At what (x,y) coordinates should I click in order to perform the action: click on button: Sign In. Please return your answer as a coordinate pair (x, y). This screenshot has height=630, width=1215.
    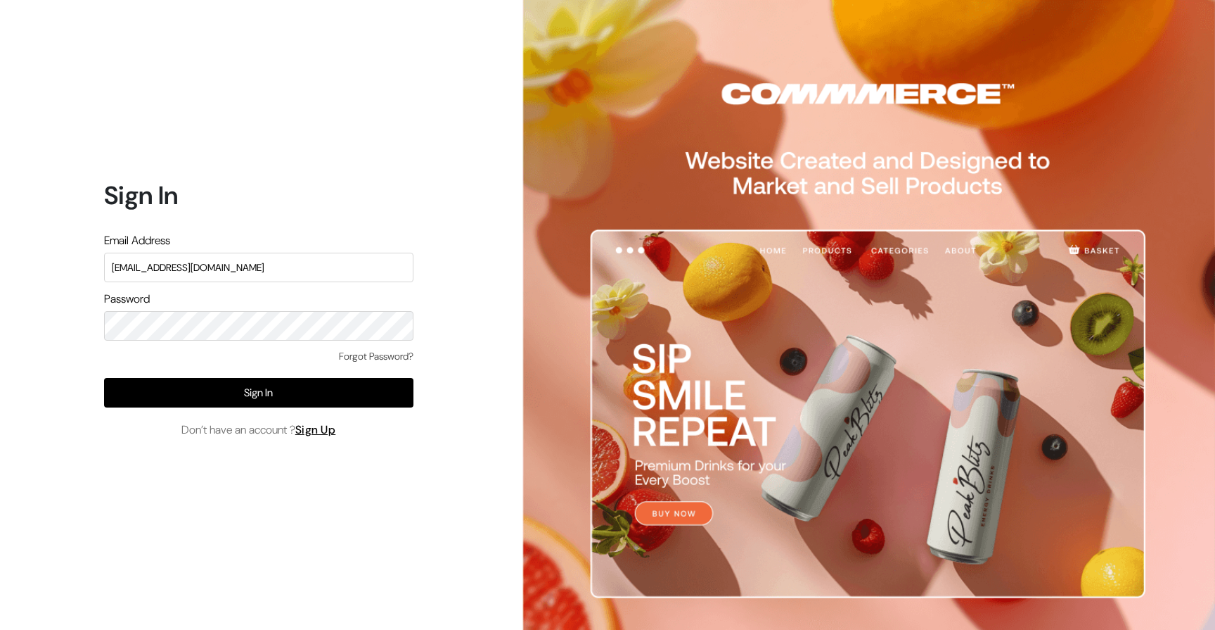
    Looking at the image, I should click on (259, 392).